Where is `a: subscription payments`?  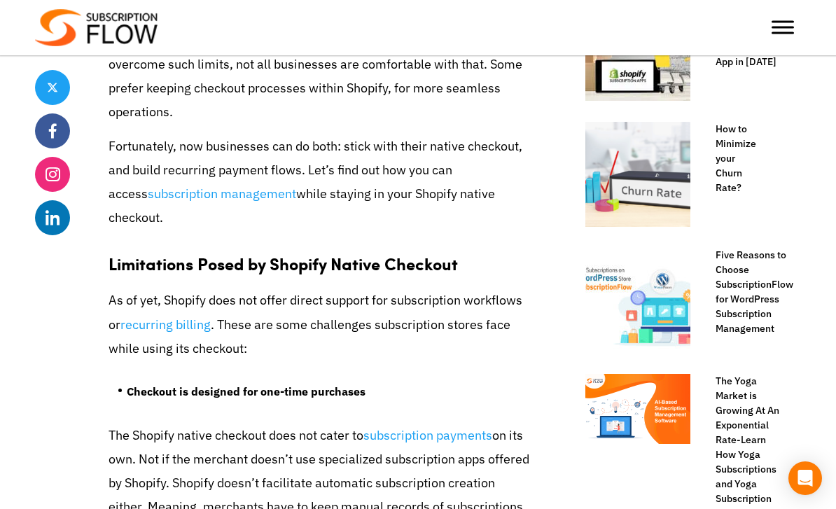 a: subscription payments is located at coordinates (428, 435).